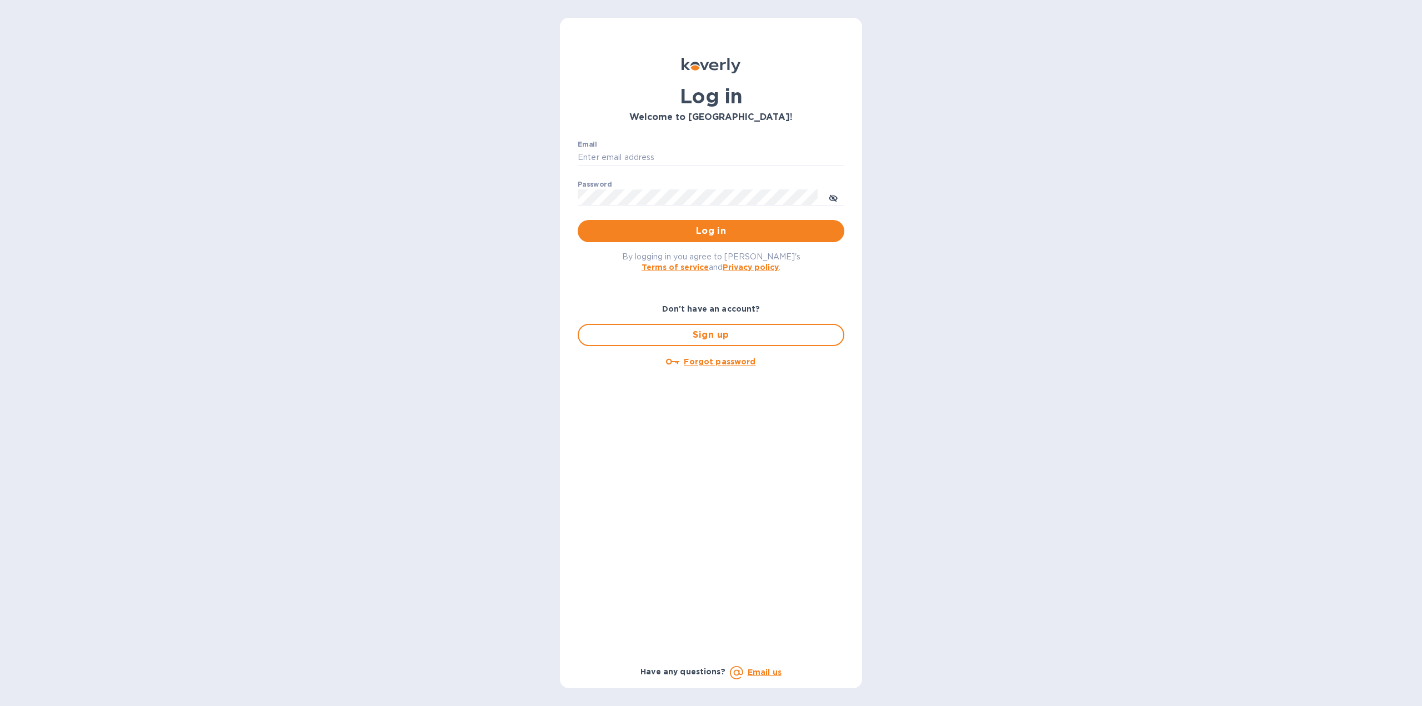 This screenshot has width=1422, height=706. I want to click on label: Password, so click(594, 184).